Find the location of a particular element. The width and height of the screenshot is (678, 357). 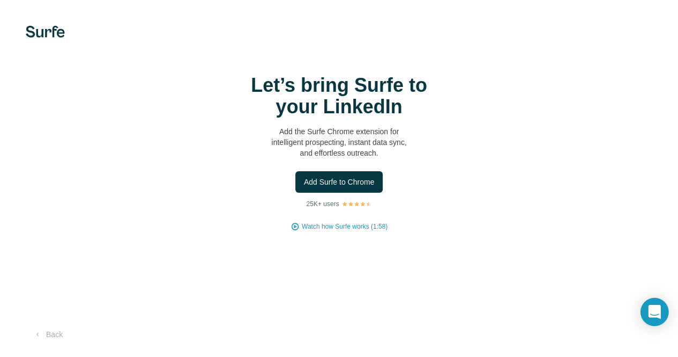

button: Back is located at coordinates (48, 334).